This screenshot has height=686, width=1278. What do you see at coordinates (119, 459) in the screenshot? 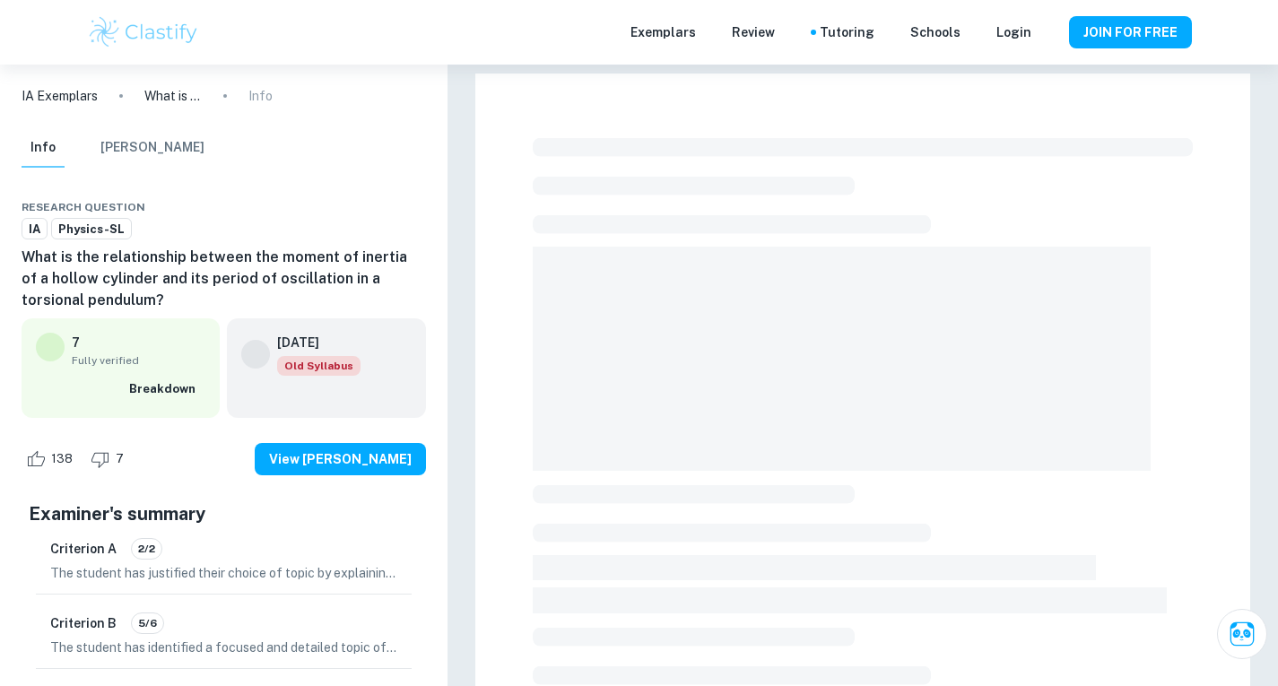
I see `span: 7` at bounding box center [119, 459].